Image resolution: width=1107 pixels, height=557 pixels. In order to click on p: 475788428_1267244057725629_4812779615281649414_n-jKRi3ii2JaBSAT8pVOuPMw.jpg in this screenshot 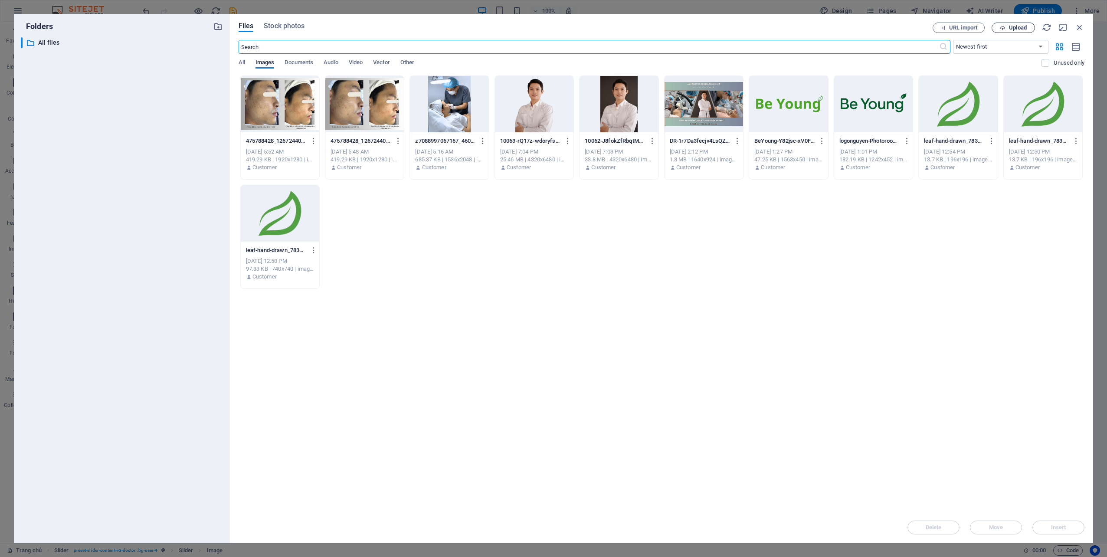, I will do `click(360, 141)`.